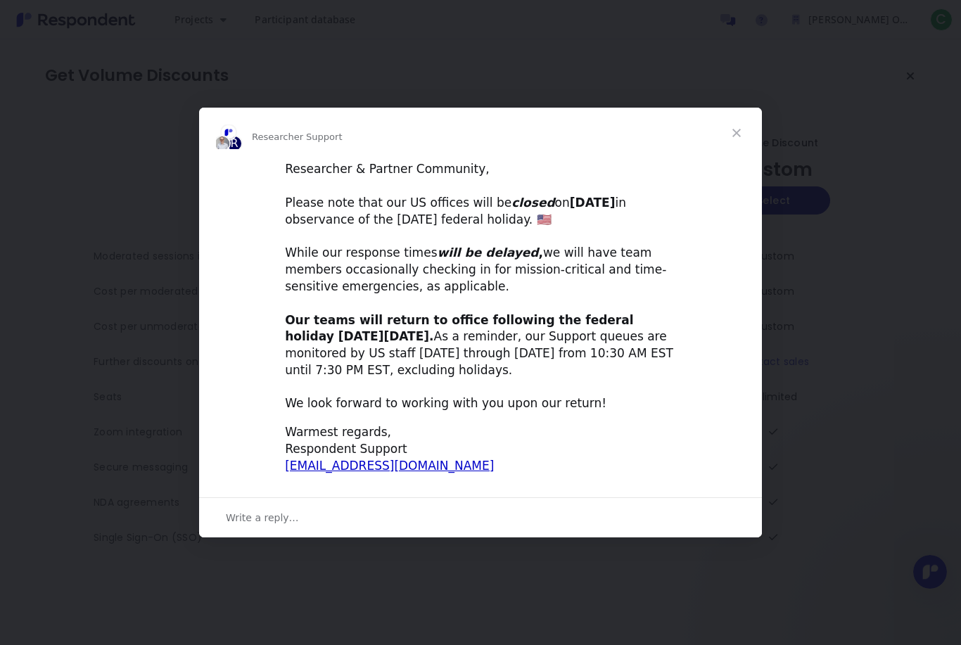  Describe the element at coordinates (229, 132) in the screenshot. I see `img: Melissa avatar` at that location.